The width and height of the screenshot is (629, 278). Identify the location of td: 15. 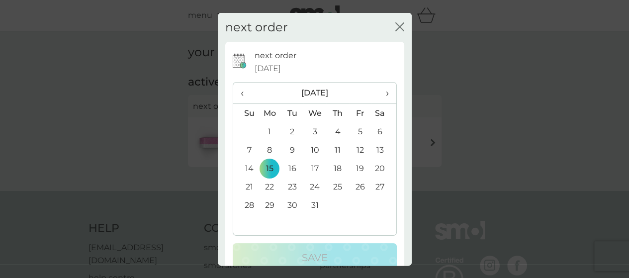
(270, 168).